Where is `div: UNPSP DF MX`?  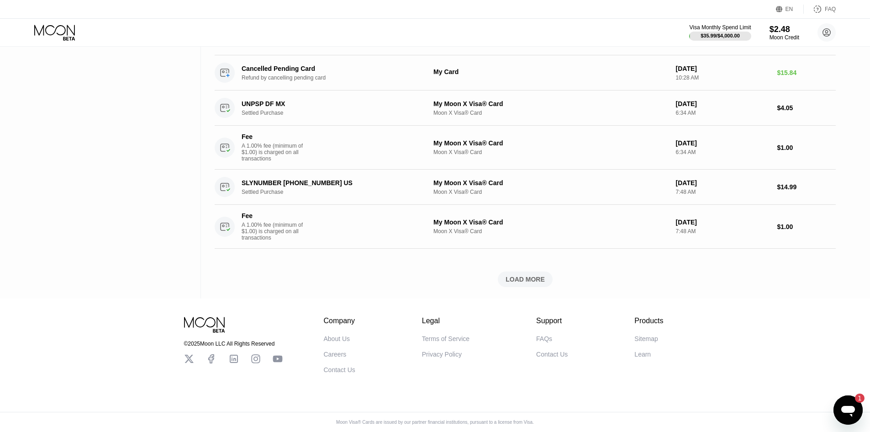
div: UNPSP DF MX is located at coordinates (330, 104).